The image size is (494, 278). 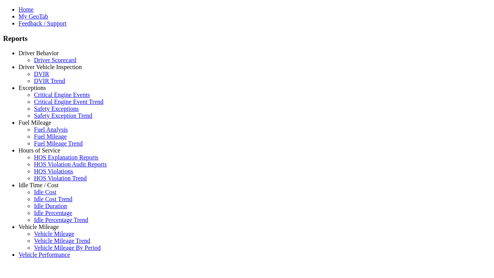 What do you see at coordinates (53, 199) in the screenshot?
I see `a: Idle Cost Trend` at bounding box center [53, 199].